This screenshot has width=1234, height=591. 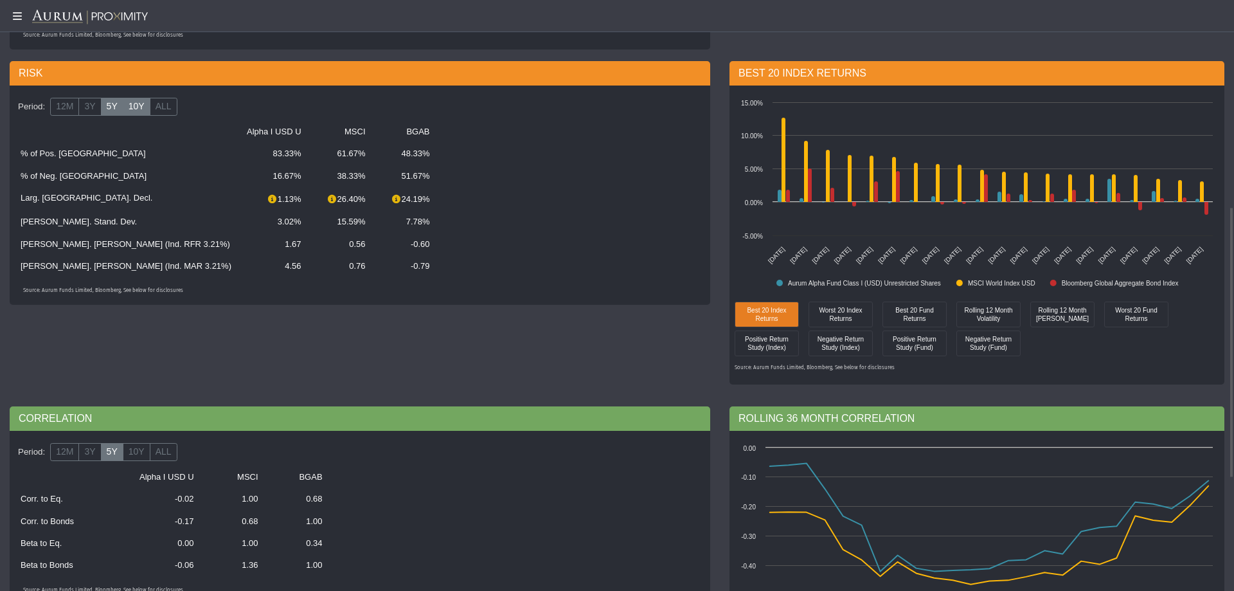 What do you see at coordinates (166, 565) in the screenshot?
I see `td: -0.06` at bounding box center [166, 565].